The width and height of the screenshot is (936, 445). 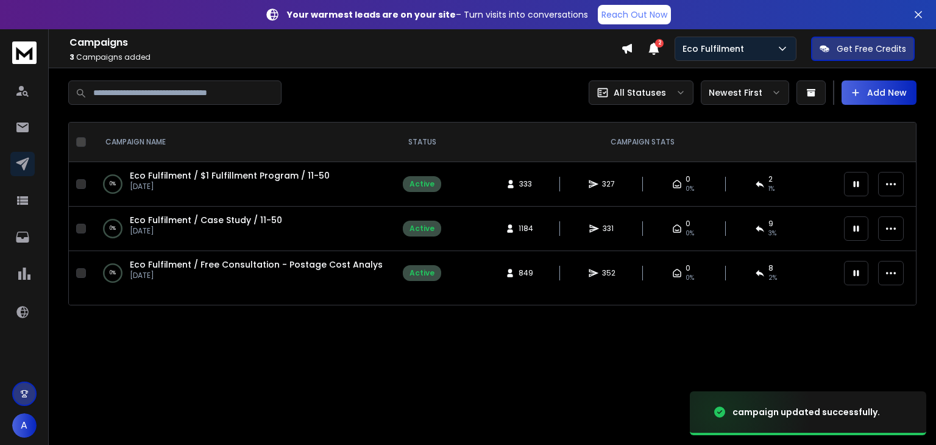 I want to click on span: 9, so click(x=771, y=224).